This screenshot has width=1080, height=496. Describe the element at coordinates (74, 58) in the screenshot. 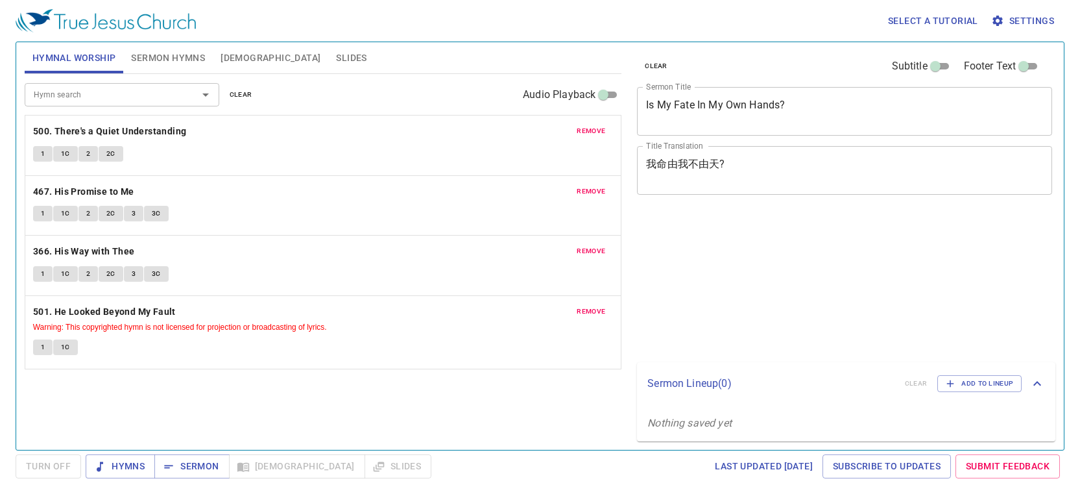

I see `span: Hymnal Worship` at that location.